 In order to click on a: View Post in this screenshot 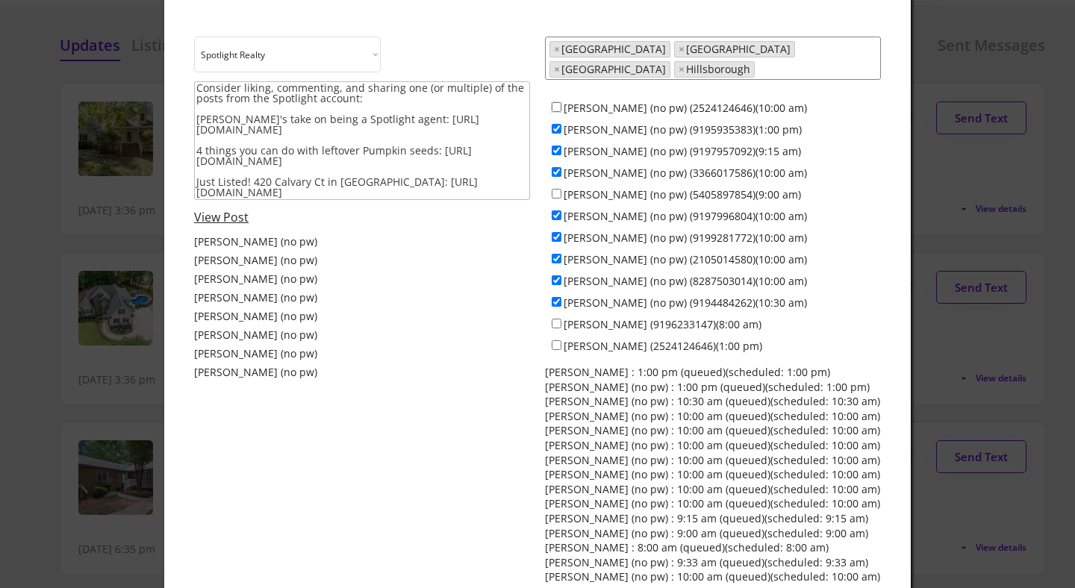, I will do `click(221, 217)`.